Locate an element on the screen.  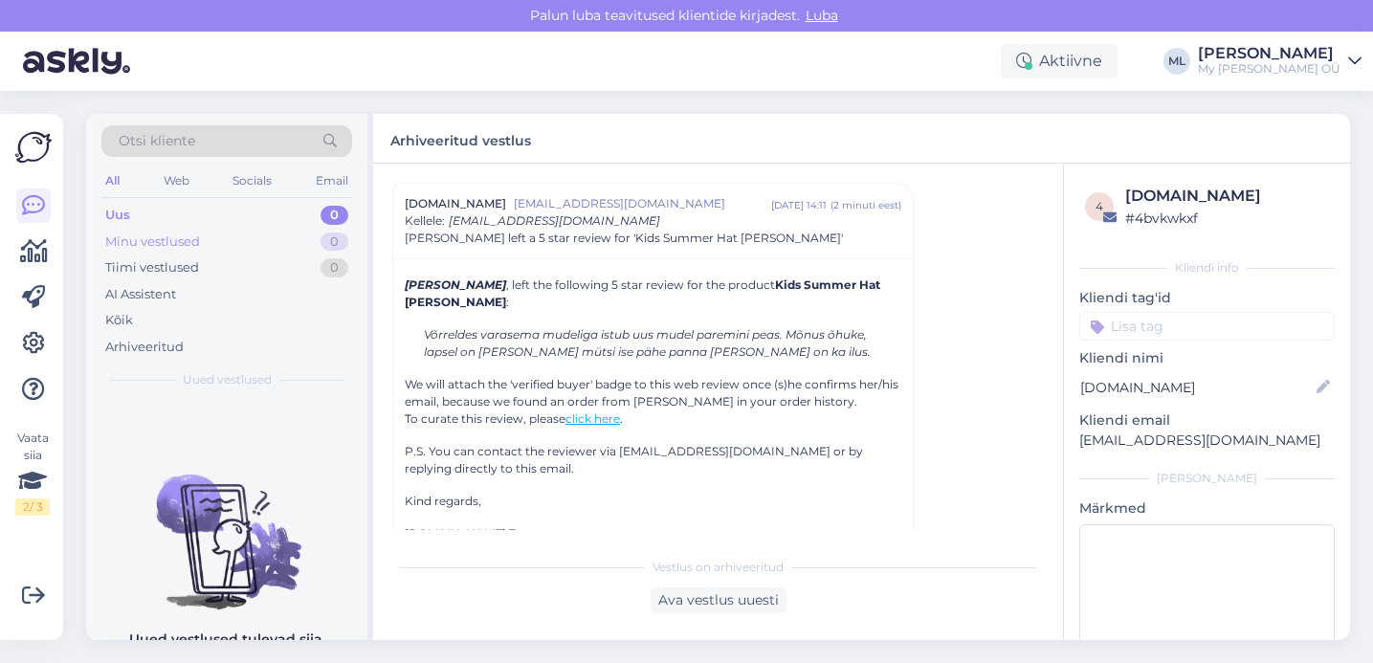
div: Socials is located at coordinates (252, 181).